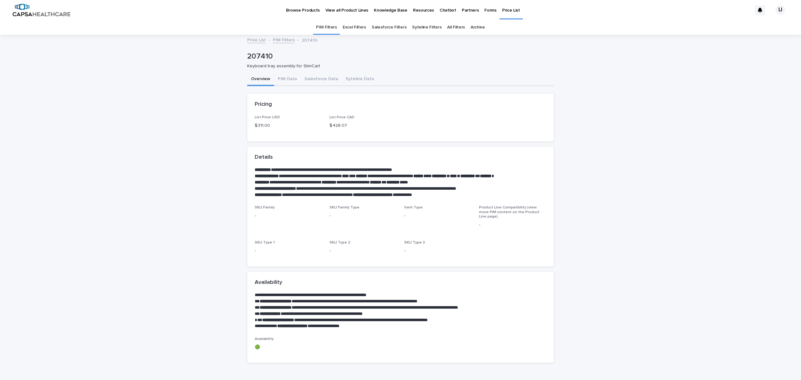  I want to click on a: Archive, so click(478, 27).